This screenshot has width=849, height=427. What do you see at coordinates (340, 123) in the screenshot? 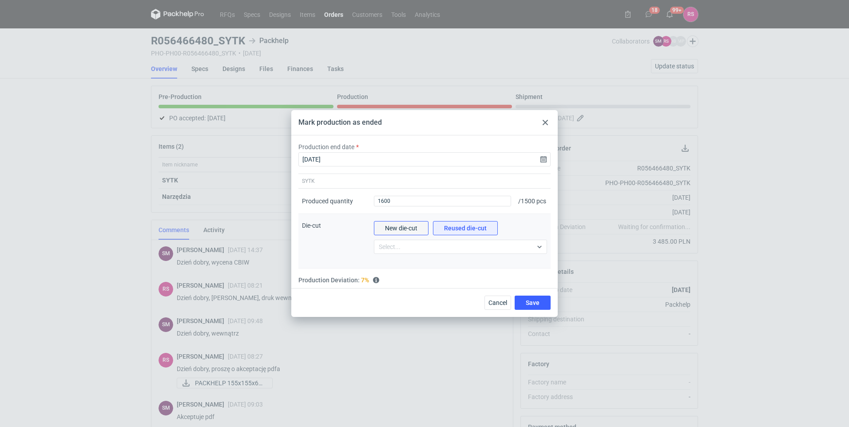
I see `div: Mark production as ended` at bounding box center [340, 123].